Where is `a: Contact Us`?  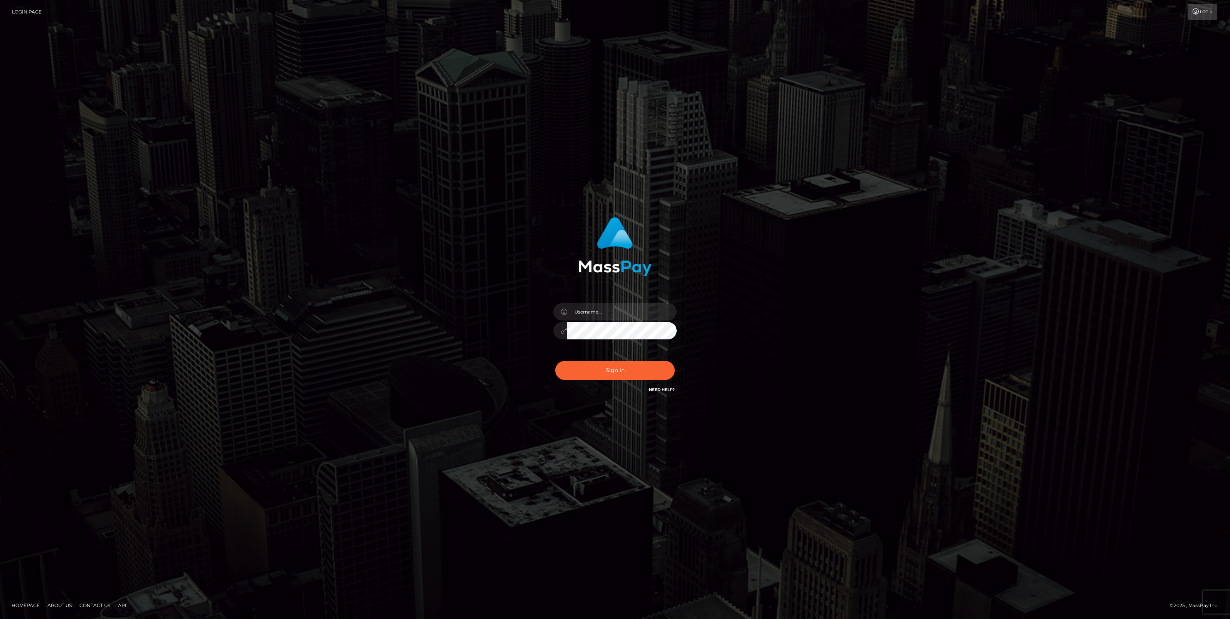
a: Contact Us is located at coordinates (95, 605).